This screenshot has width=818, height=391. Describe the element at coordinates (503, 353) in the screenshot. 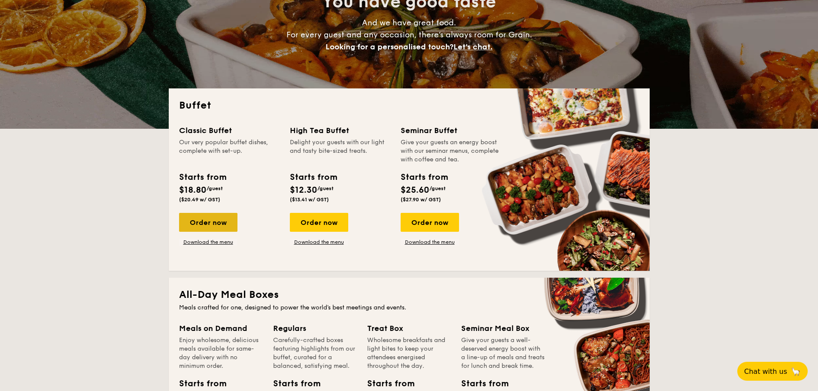

I see `div: Give your guests a well-deserved energy boost with a line-up of meals and treats for lunch and br...` at that location.